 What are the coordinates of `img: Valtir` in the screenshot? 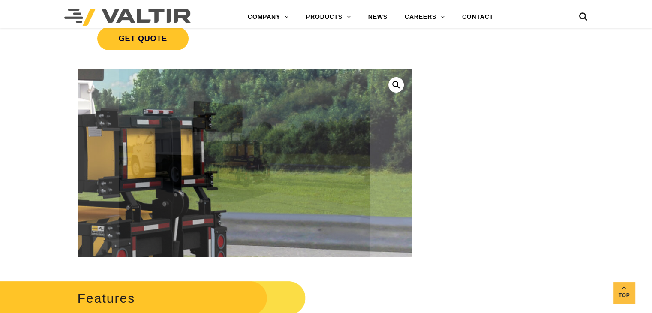 It's located at (127, 17).